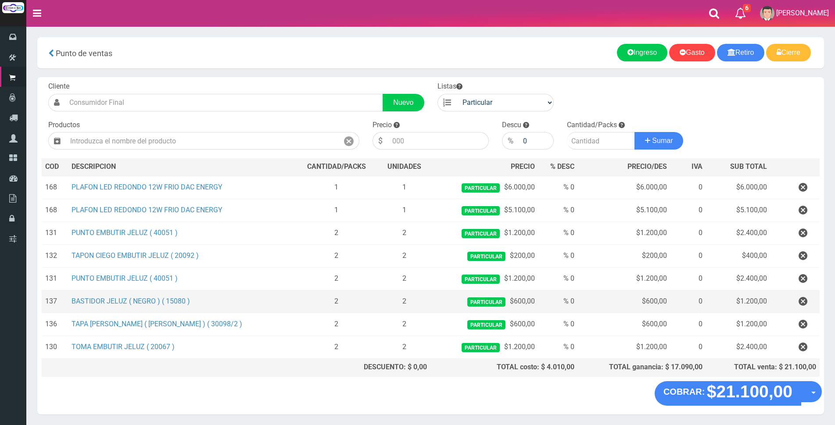  Describe the element at coordinates (450, 86) in the screenshot. I see `label: Listas` at that location.